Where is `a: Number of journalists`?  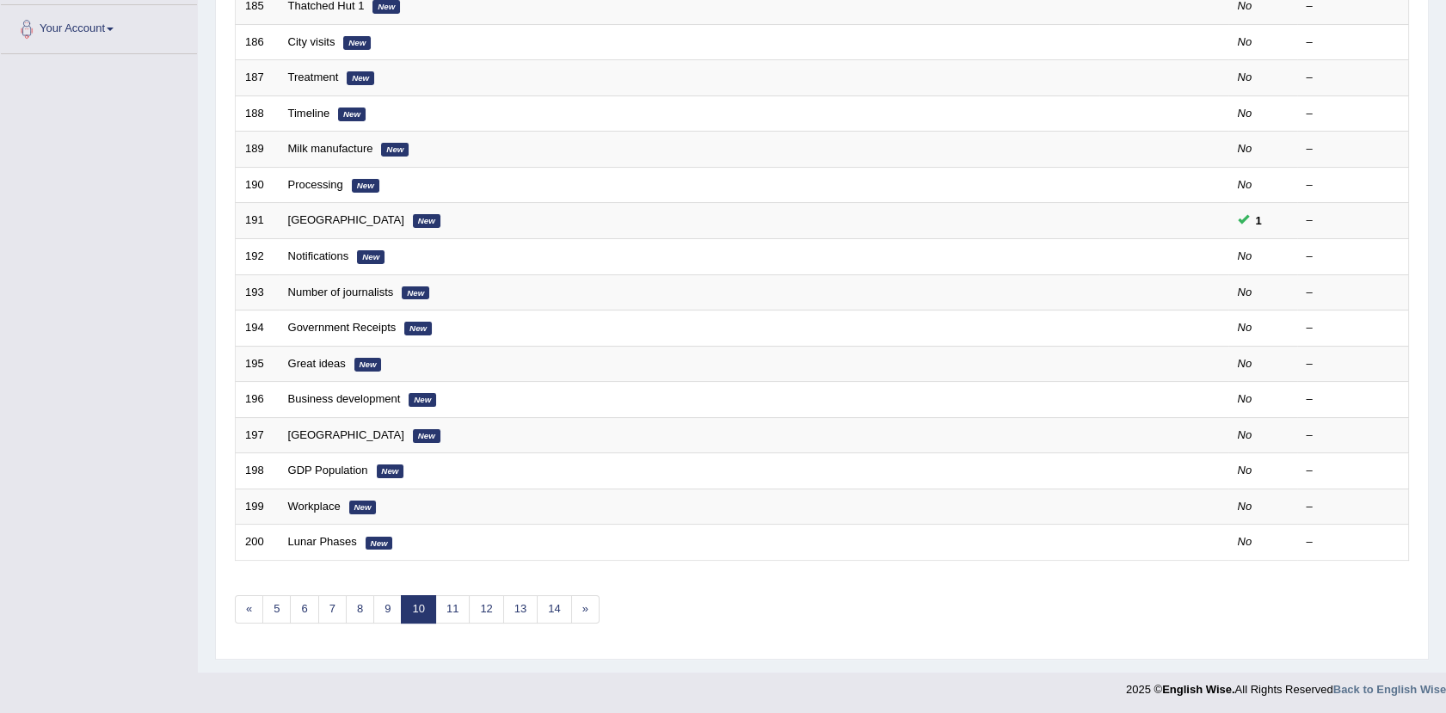 a: Number of journalists is located at coordinates (341, 292).